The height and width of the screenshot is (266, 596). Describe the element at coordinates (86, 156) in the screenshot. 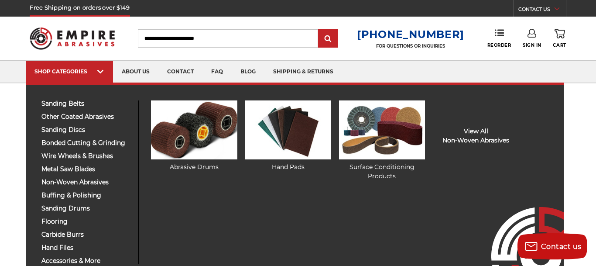

I see `span: wire wheels & brushes` at that location.